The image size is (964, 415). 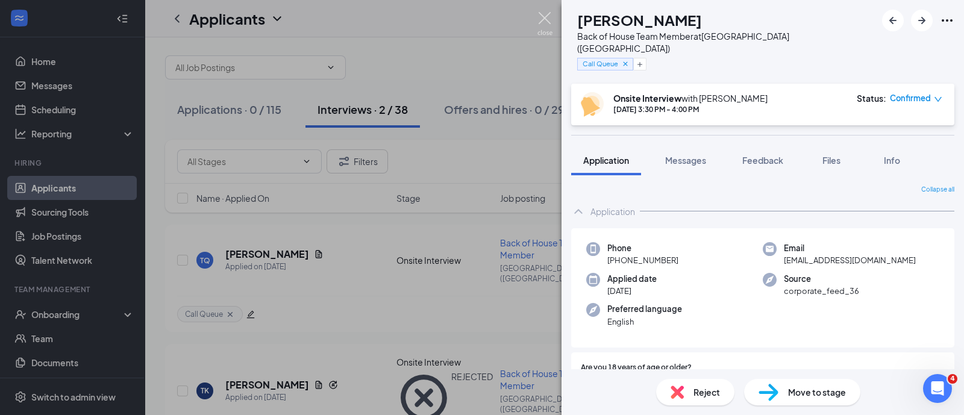 What do you see at coordinates (636, 367) in the screenshot?
I see `span: Are you 18 years of age or older?` at bounding box center [636, 367].